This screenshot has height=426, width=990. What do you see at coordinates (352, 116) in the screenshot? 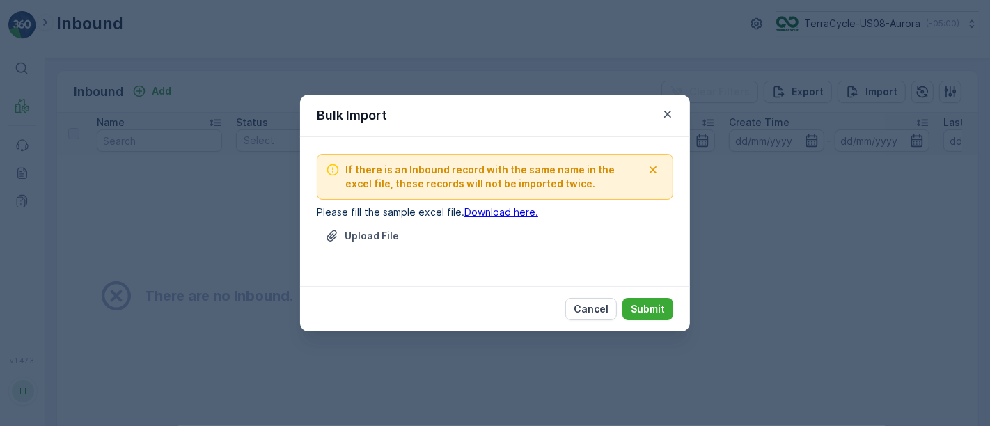
I see `p: Bulk Import` at bounding box center [352, 116].